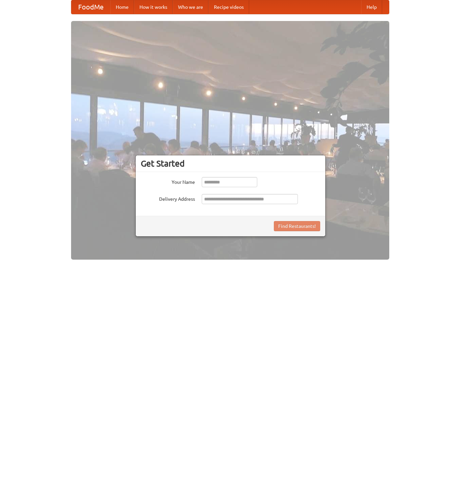 This screenshot has height=479, width=460. What do you see at coordinates (122, 7) in the screenshot?
I see `a: Home` at bounding box center [122, 7].